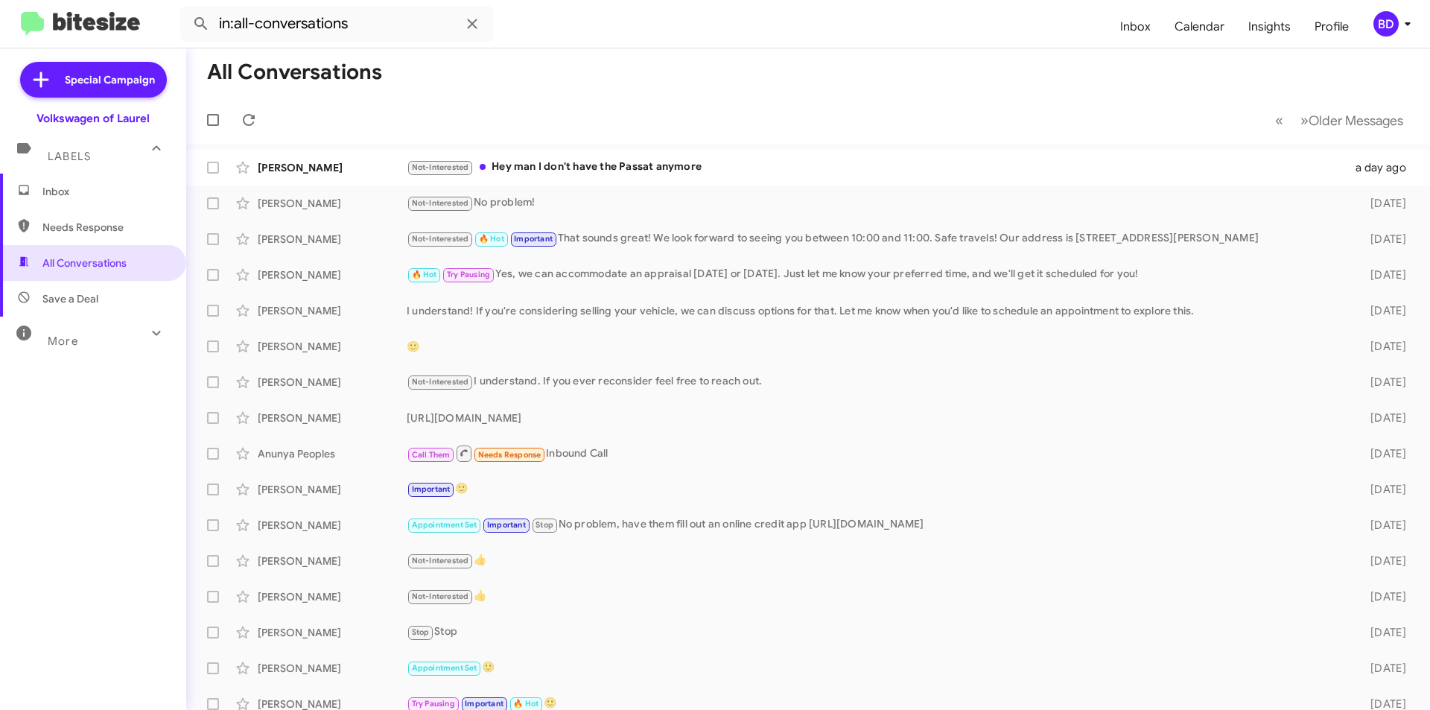  Describe the element at coordinates (1355, 121) in the screenshot. I see `span: Older Messages` at that location.